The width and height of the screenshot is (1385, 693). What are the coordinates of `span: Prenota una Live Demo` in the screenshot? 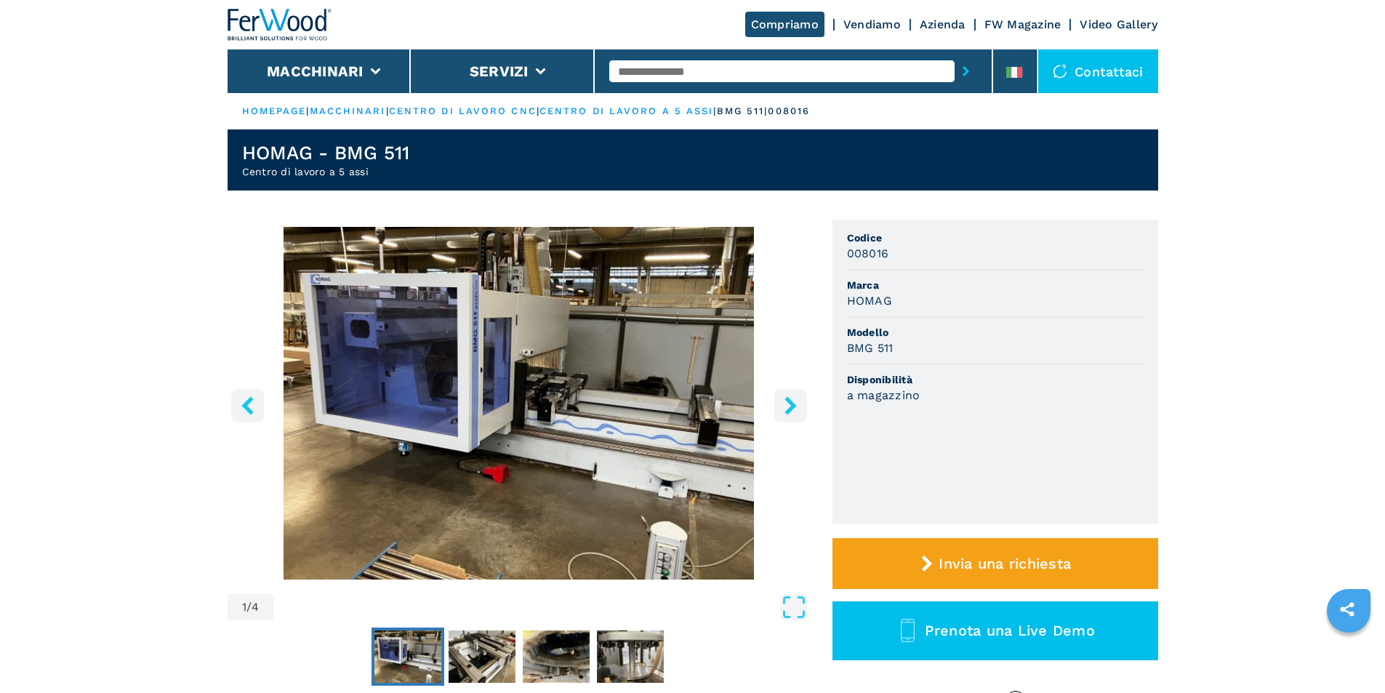 It's located at (1010, 630).